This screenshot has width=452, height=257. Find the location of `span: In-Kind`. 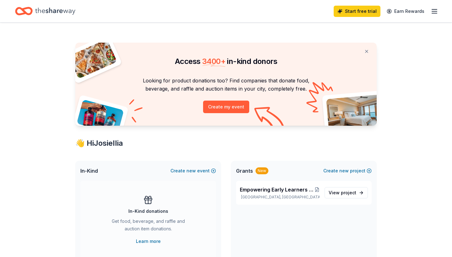

span: In-Kind is located at coordinates (89, 171).